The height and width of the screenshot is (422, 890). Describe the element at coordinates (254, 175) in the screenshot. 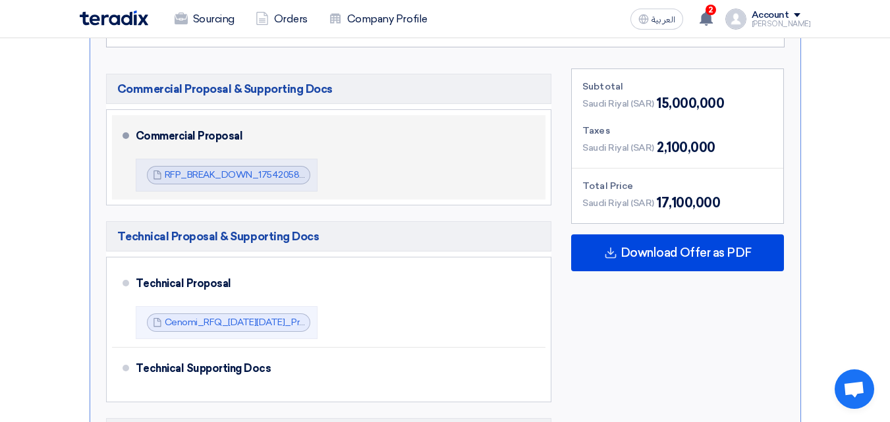

I see `a: RFP_BREAK_DOWN_1754205862704.pdf` at that location.